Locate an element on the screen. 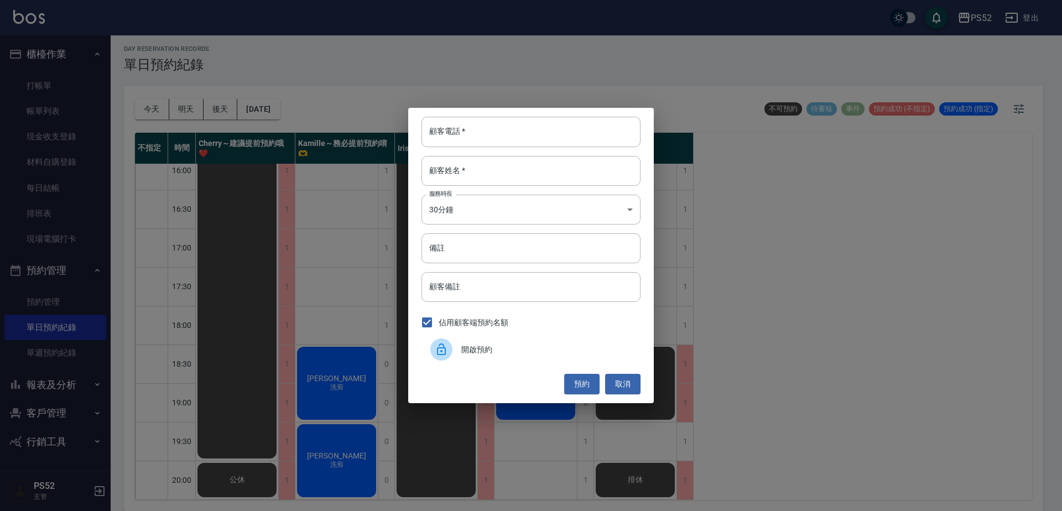 The height and width of the screenshot is (511, 1062). label: 服務時長 is located at coordinates (441, 194).